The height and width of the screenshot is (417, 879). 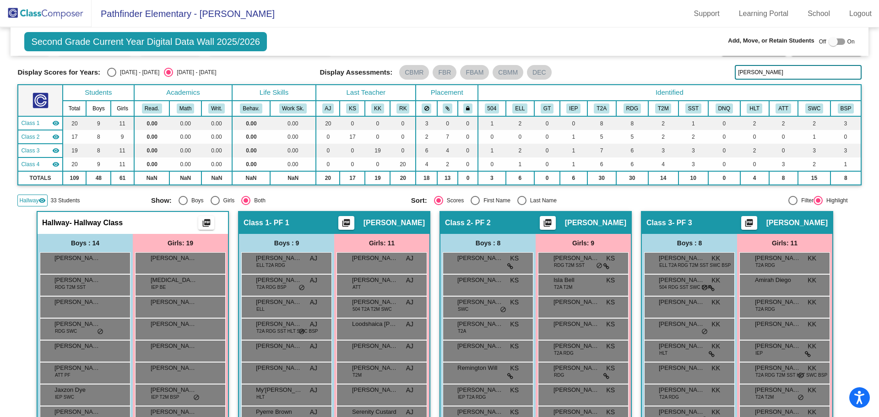 I want to click on button: ATT, so click(x=783, y=109).